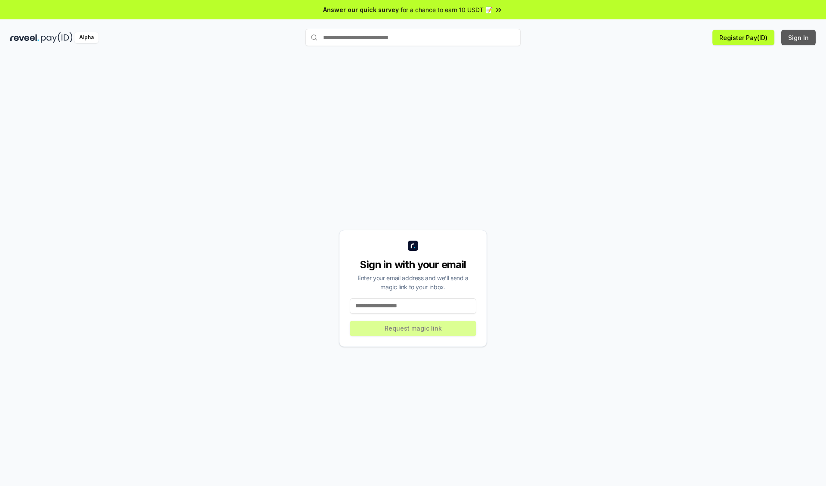 This screenshot has height=486, width=826. What do you see at coordinates (799, 37) in the screenshot?
I see `button: Sign In` at bounding box center [799, 37].